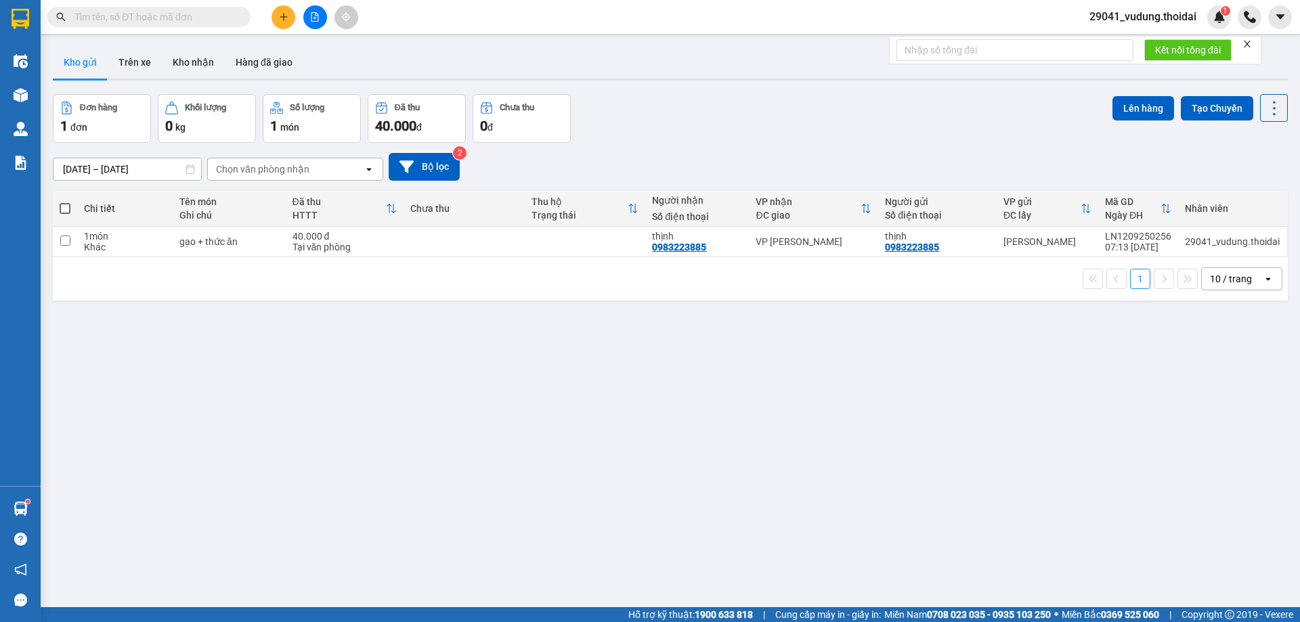  What do you see at coordinates (345, 247) in the screenshot?
I see `div: Tại văn phòng` at bounding box center [345, 247].